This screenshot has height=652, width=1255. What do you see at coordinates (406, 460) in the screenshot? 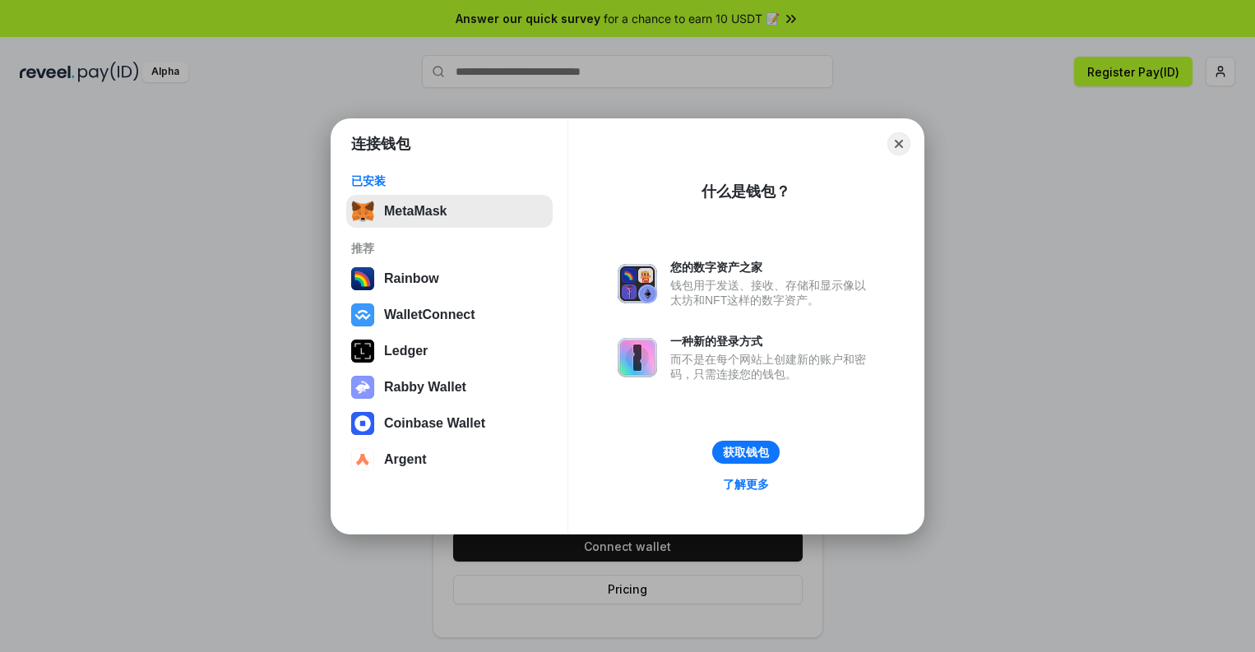
I see `div: Argent` at bounding box center [406, 460].